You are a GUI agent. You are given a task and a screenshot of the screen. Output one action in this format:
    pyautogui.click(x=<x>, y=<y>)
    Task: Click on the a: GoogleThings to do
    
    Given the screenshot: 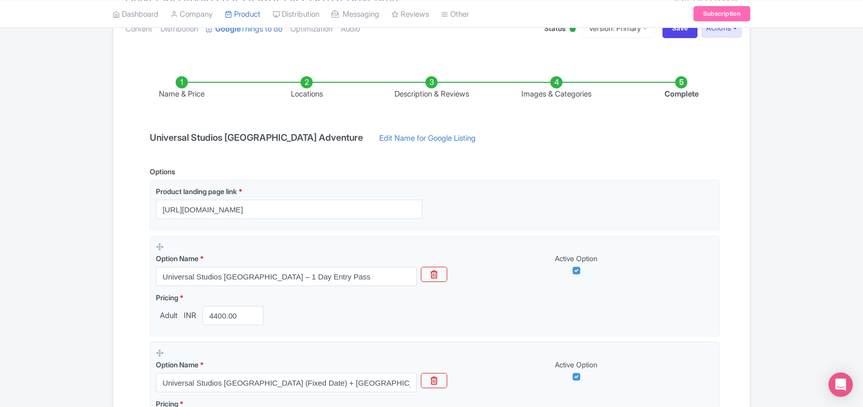 What is the action you would take?
    pyautogui.click(x=244, y=29)
    